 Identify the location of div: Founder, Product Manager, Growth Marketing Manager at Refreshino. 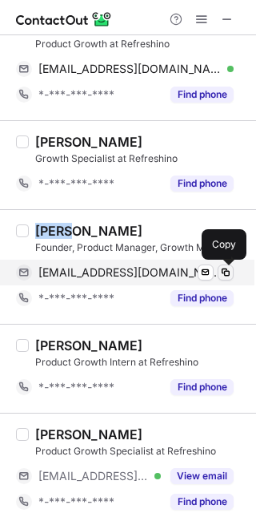
(141, 248).